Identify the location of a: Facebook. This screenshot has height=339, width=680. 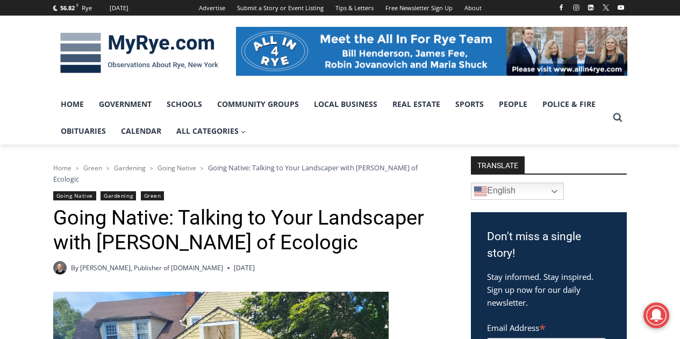
(561, 8).